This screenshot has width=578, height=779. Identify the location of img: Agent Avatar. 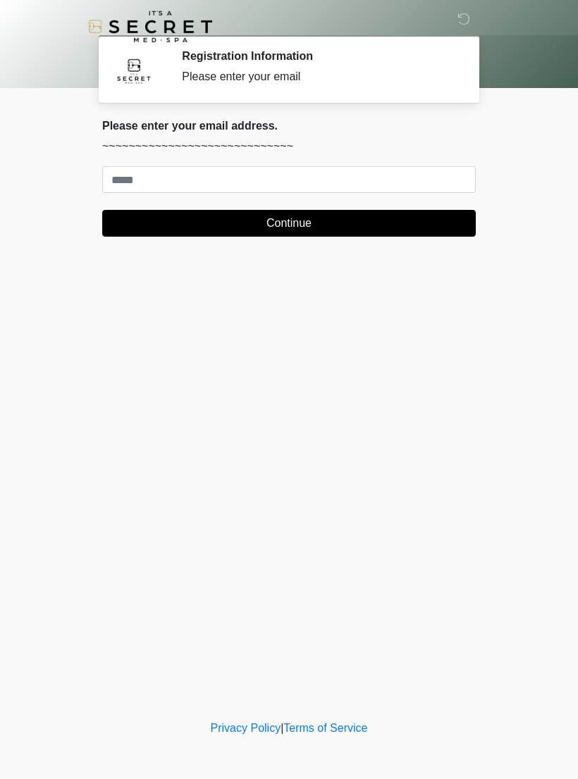
(134, 70).